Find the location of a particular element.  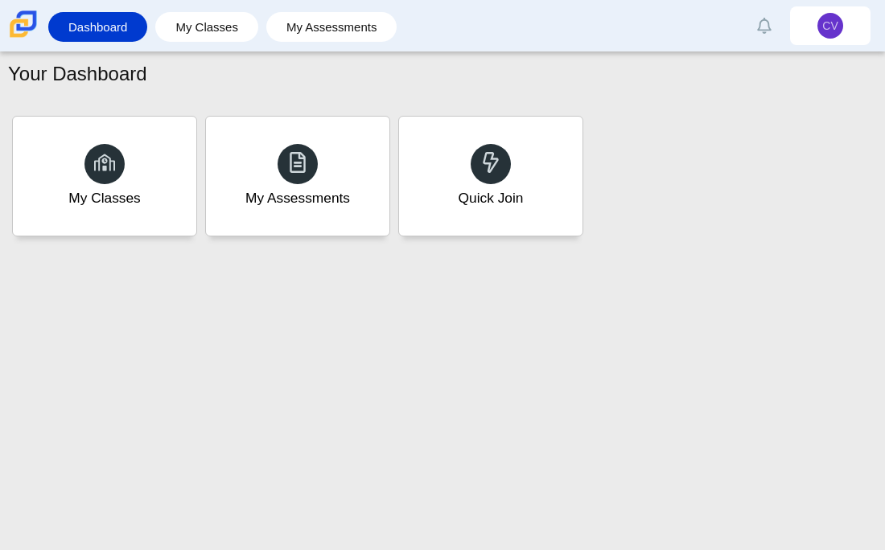

a: Quick Join is located at coordinates (491, 176).